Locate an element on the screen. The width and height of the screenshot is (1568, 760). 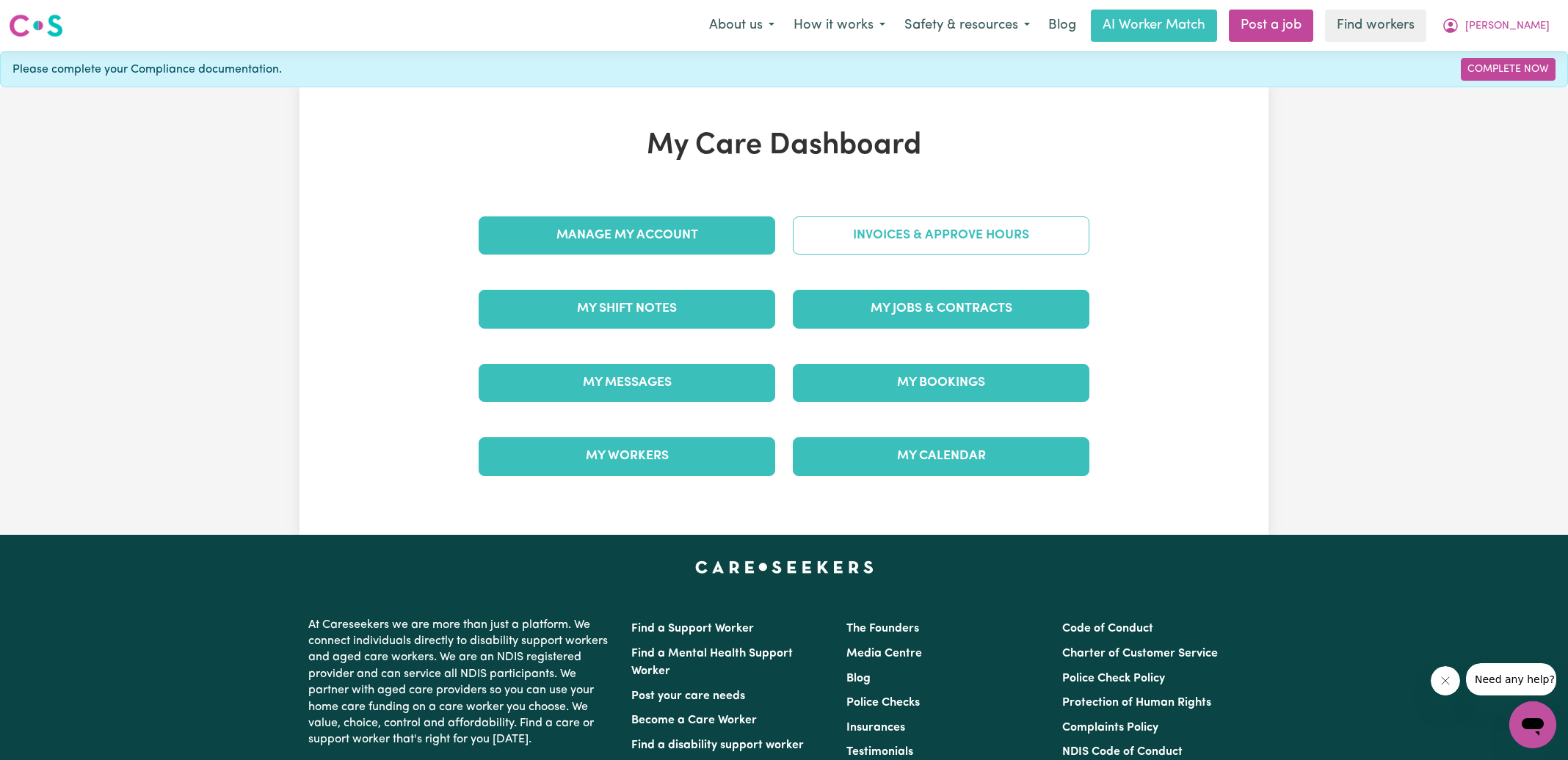
a: Careseekers home page is located at coordinates (784, 567).